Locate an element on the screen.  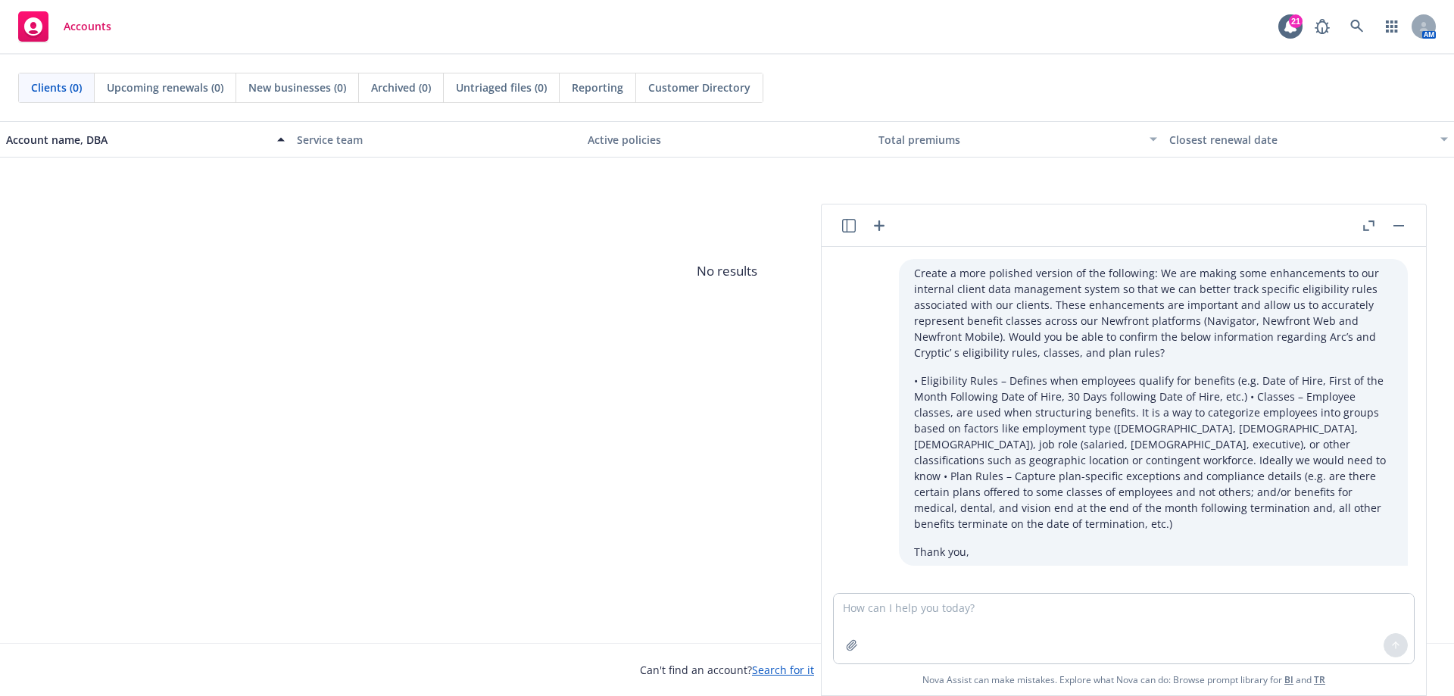
div: Service team is located at coordinates (436, 139).